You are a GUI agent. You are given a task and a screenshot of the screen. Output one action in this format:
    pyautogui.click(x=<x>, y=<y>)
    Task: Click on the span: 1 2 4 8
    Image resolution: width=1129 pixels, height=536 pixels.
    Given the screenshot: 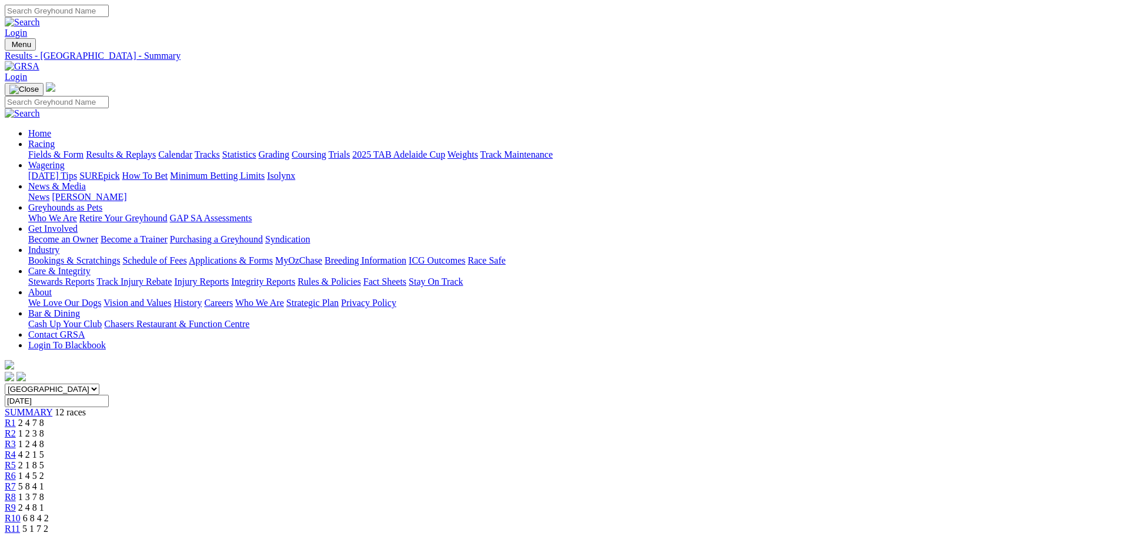 What is the action you would take?
    pyautogui.click(x=31, y=443)
    